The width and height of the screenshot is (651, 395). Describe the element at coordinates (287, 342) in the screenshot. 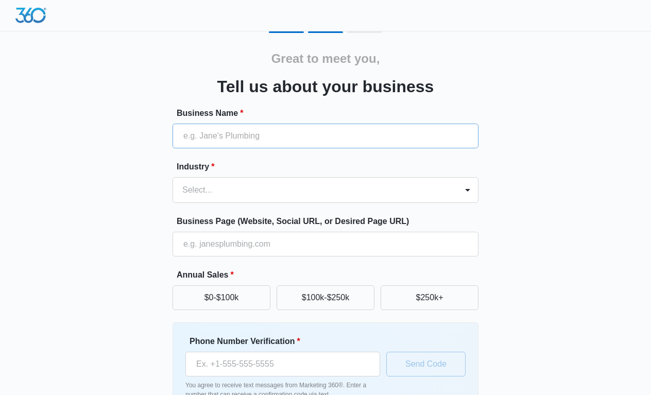

I see `label: Phone Number Verification` at that location.